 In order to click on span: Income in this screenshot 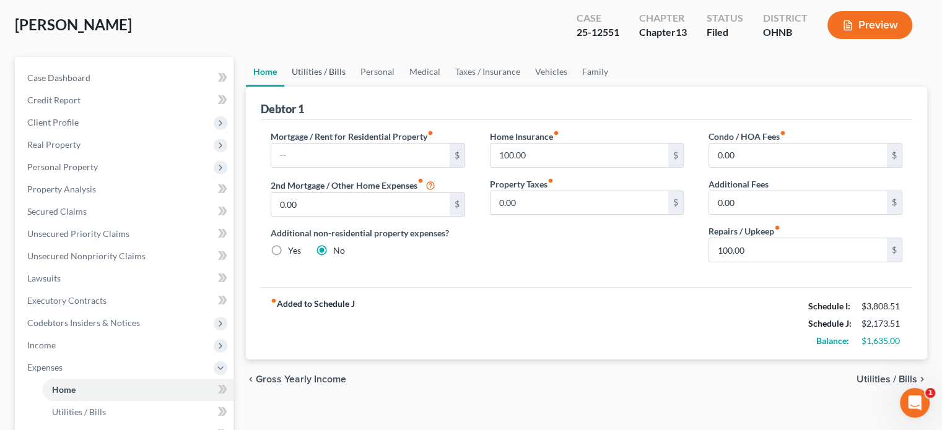, I will do `click(41, 345)`.